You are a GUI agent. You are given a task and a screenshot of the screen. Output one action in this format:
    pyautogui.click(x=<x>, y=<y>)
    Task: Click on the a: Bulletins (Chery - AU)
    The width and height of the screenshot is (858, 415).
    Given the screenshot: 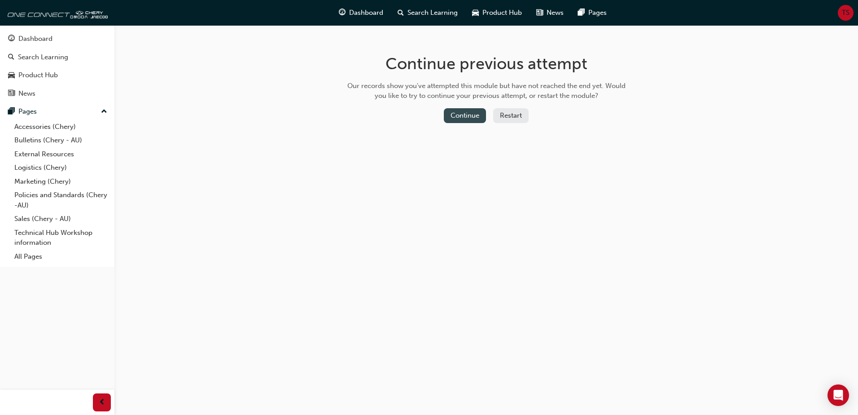 What is the action you would take?
    pyautogui.click(x=61, y=140)
    